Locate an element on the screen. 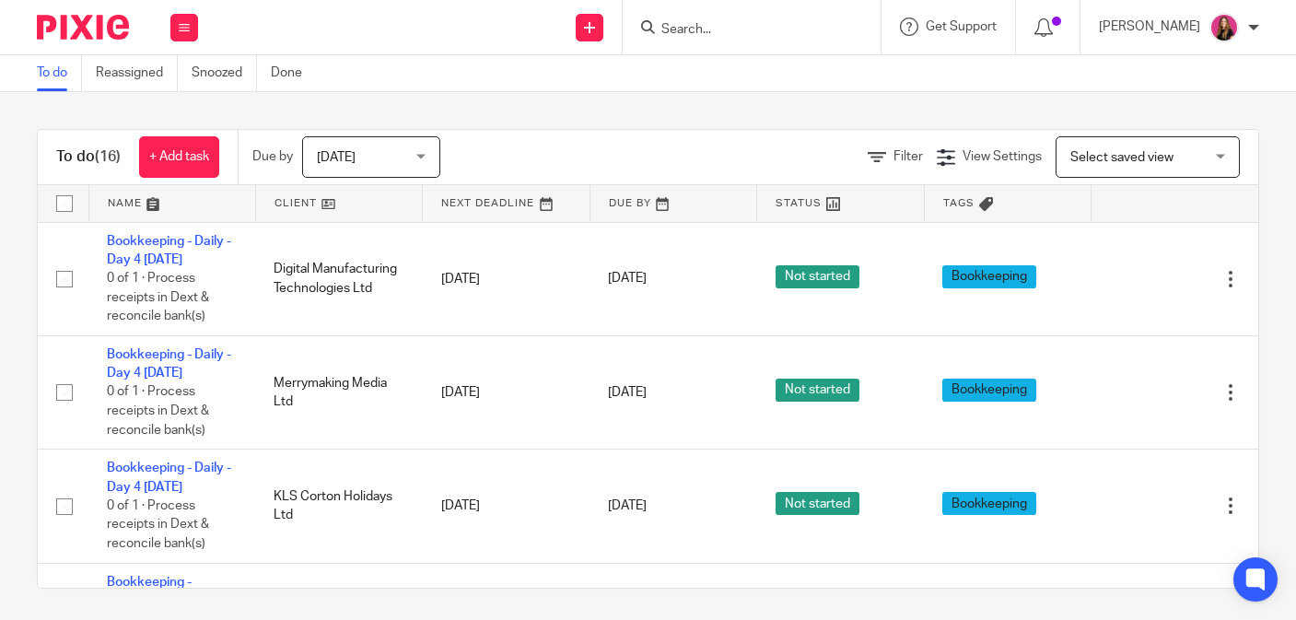 The width and height of the screenshot is (1296, 620). input: Search is located at coordinates (742, 30).